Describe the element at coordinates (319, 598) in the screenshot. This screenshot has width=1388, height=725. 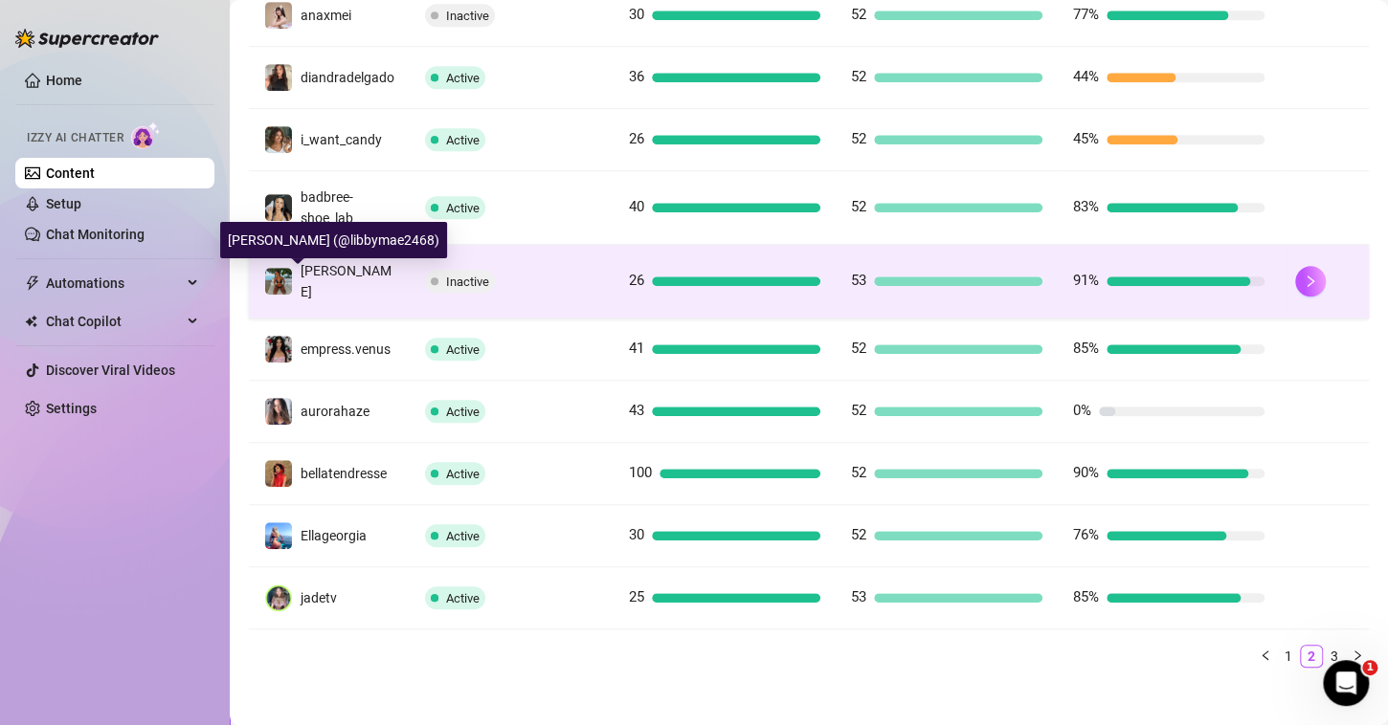
I see `span: jadetv` at that location.